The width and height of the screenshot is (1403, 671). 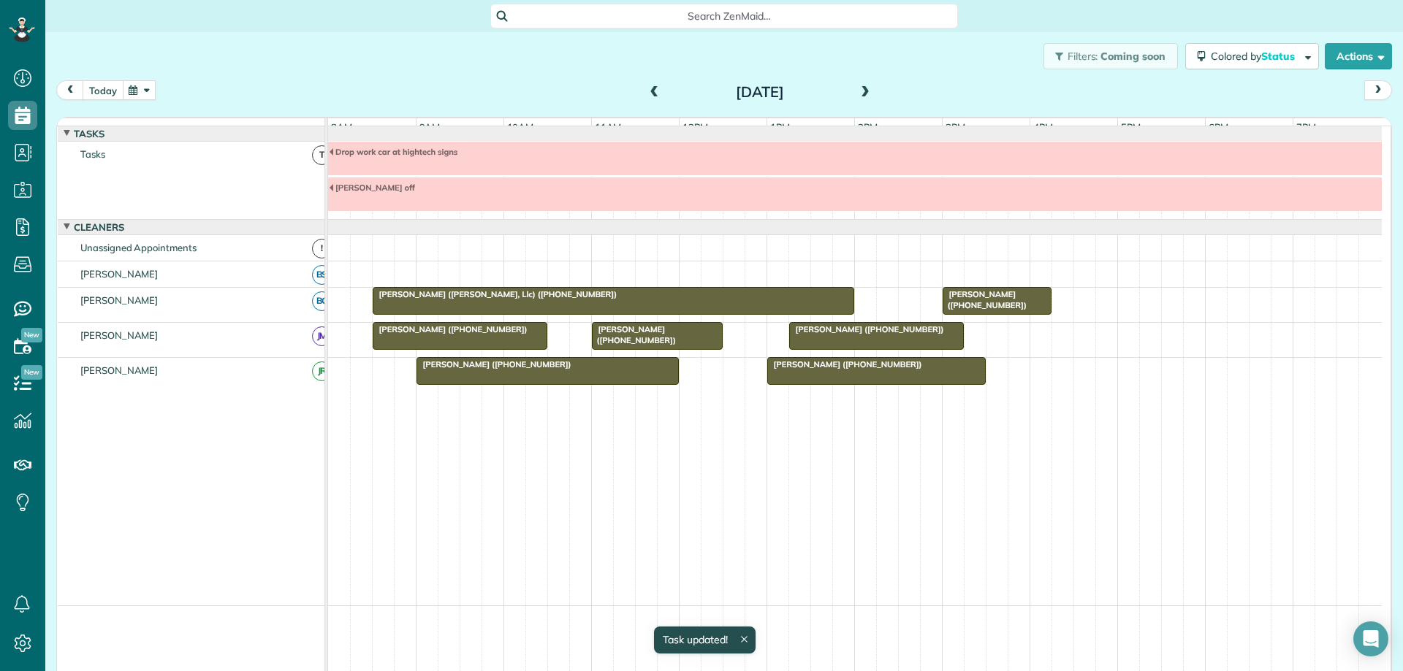 I want to click on span: Colored by, so click(x=1255, y=56).